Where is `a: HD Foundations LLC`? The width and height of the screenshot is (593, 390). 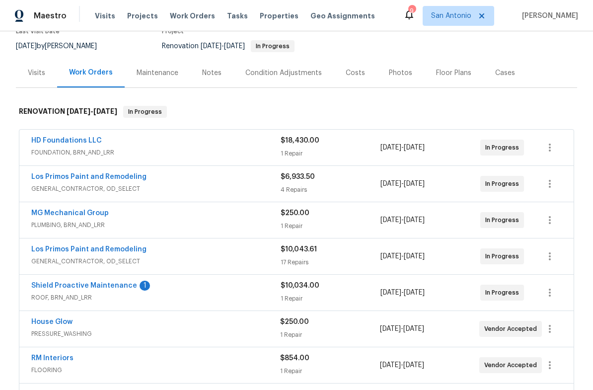
a: HD Foundations LLC is located at coordinates (66, 140).